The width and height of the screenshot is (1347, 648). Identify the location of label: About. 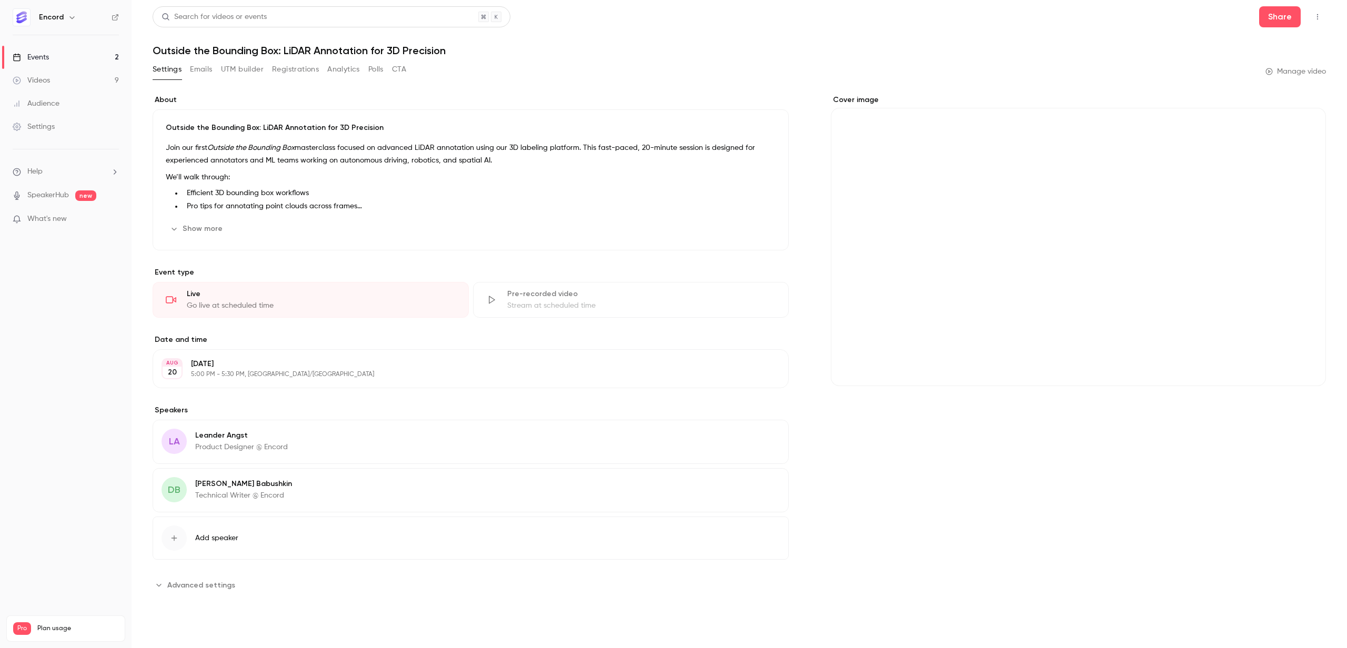
(470, 100).